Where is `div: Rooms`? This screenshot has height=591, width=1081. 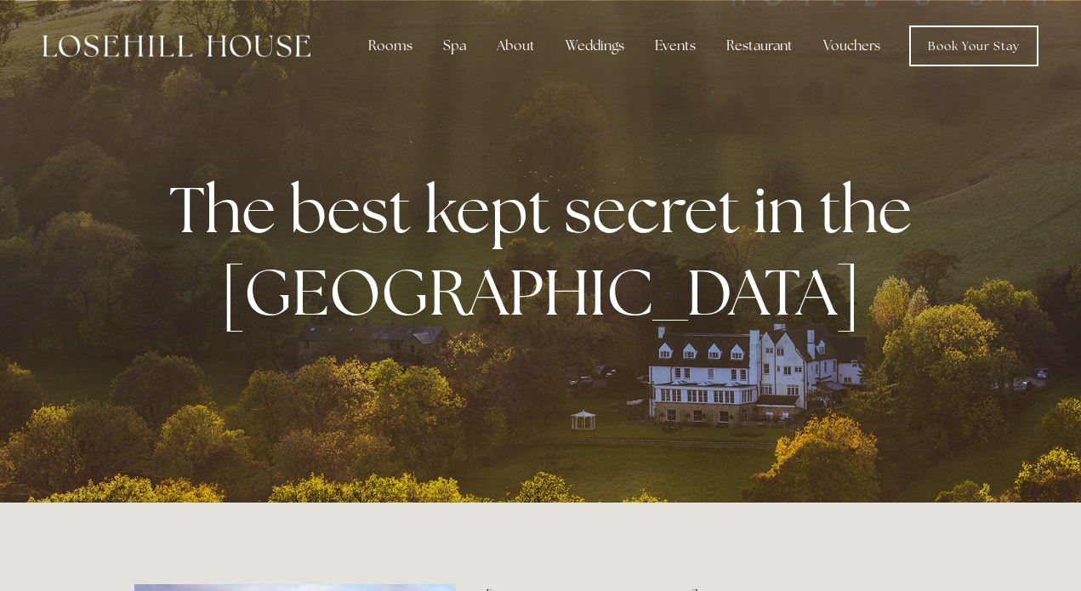 div: Rooms is located at coordinates (391, 46).